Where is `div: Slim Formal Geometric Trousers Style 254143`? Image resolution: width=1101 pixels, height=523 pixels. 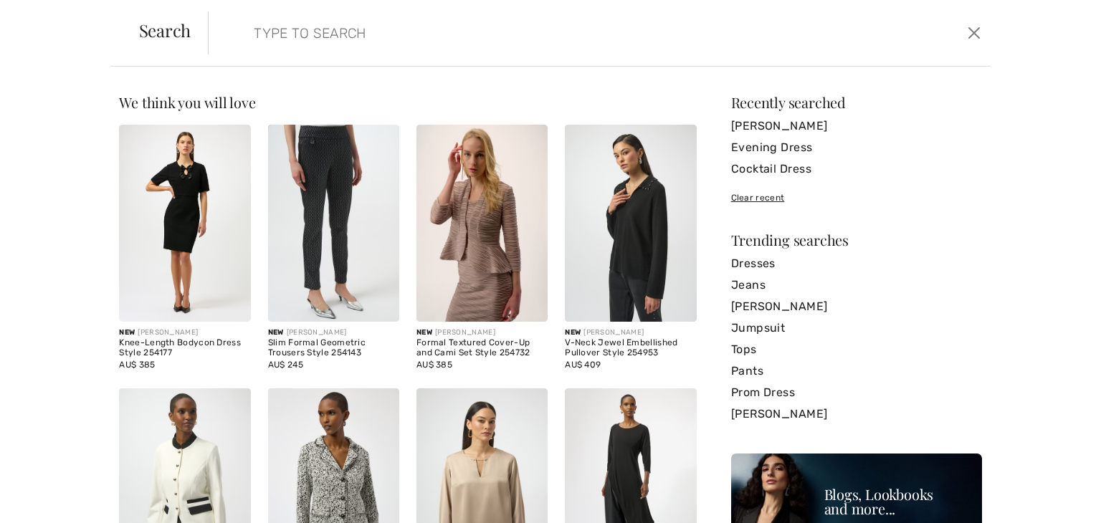
div: Slim Formal Geometric Trousers Style 254143 is located at coordinates (333, 349).